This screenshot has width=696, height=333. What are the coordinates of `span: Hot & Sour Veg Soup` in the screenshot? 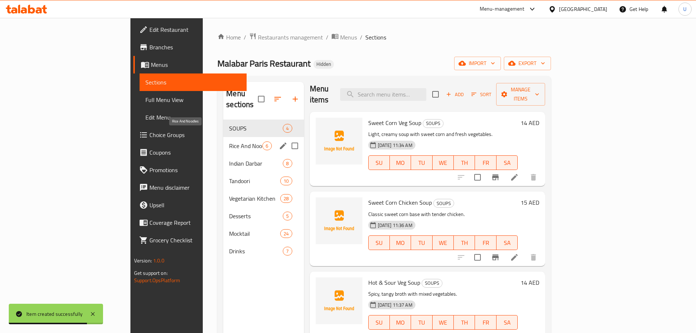 It's located at (394, 283).